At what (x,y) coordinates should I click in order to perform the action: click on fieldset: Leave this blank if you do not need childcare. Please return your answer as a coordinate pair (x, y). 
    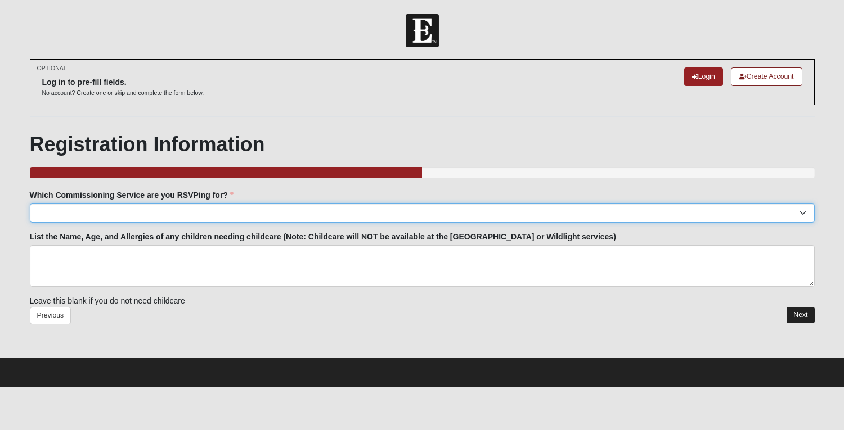
    Looking at the image, I should click on (422, 248).